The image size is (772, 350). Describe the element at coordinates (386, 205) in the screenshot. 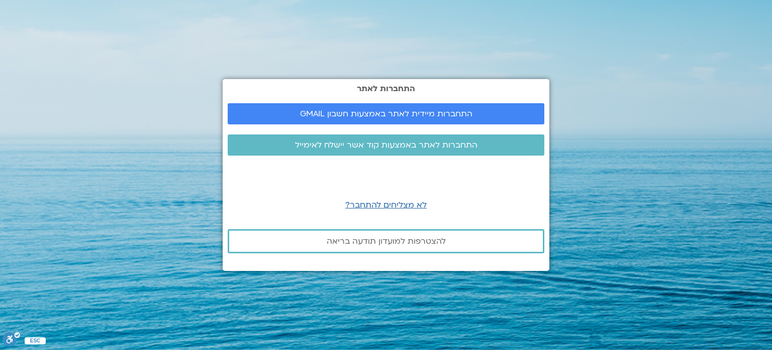

I see `span: לא מצליחים להתחבר?` at that location.